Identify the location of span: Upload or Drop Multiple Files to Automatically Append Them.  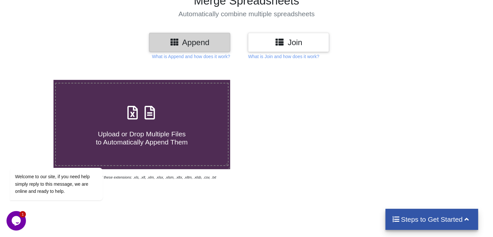
(142, 138).